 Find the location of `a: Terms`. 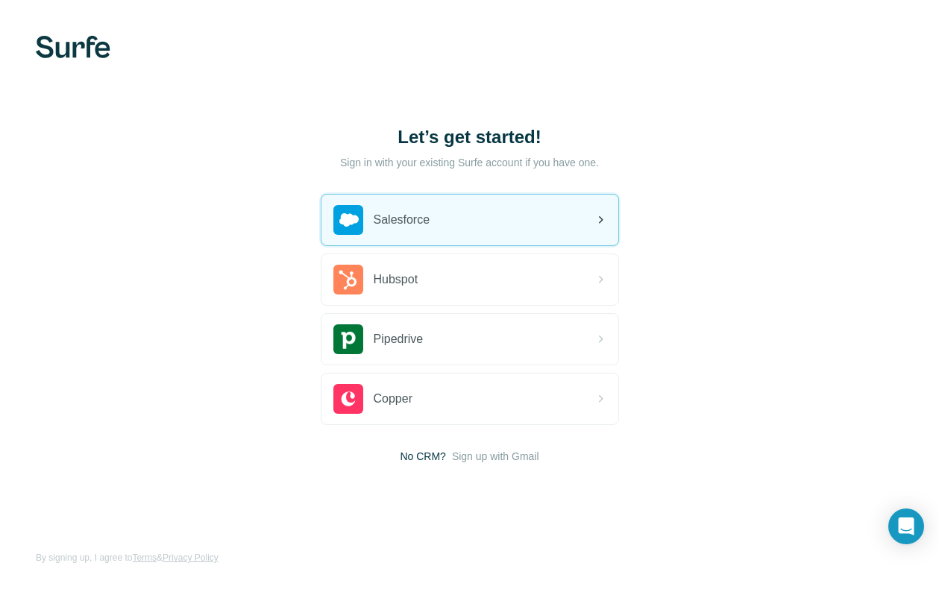

a: Terms is located at coordinates (144, 558).